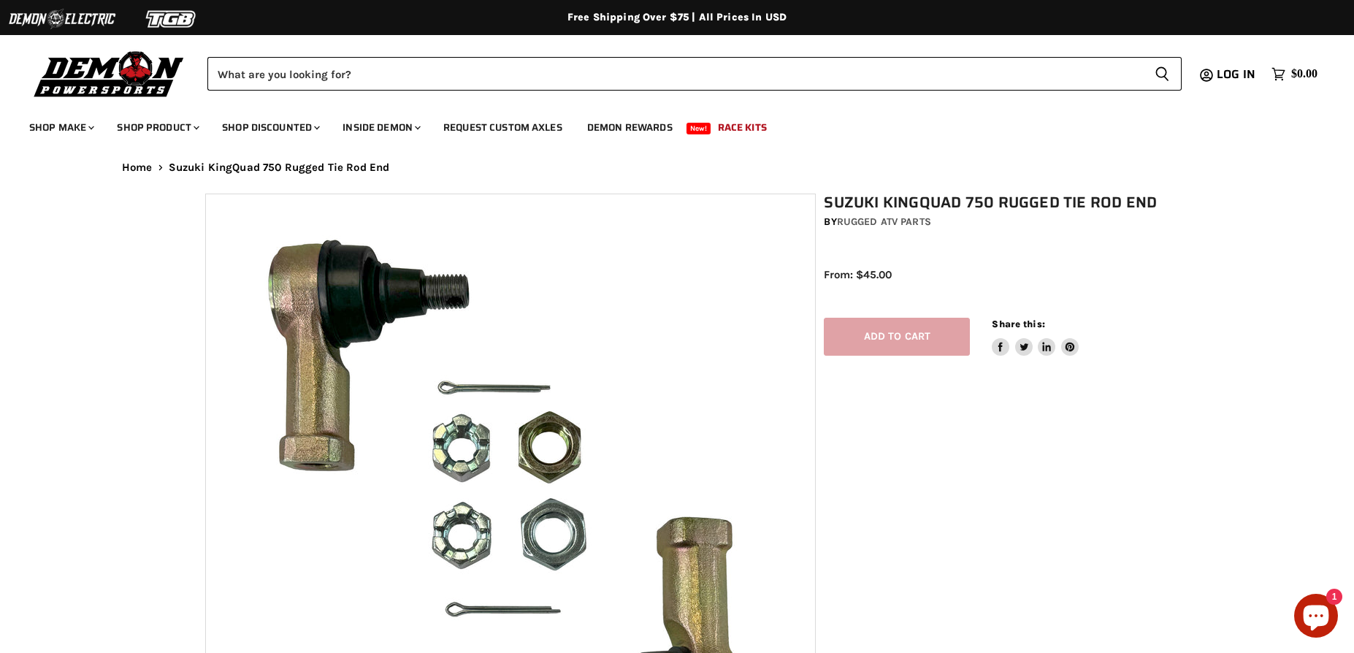 This screenshot has height=653, width=1354. What do you see at coordinates (1294, 74) in the screenshot?
I see `a: $0.00` at bounding box center [1294, 74].